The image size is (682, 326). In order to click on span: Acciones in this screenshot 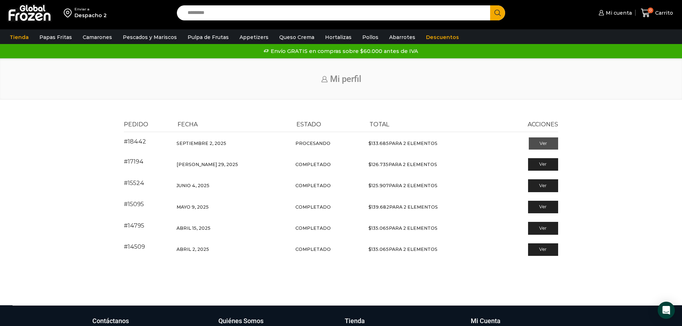, I will do `click(542, 124)`.